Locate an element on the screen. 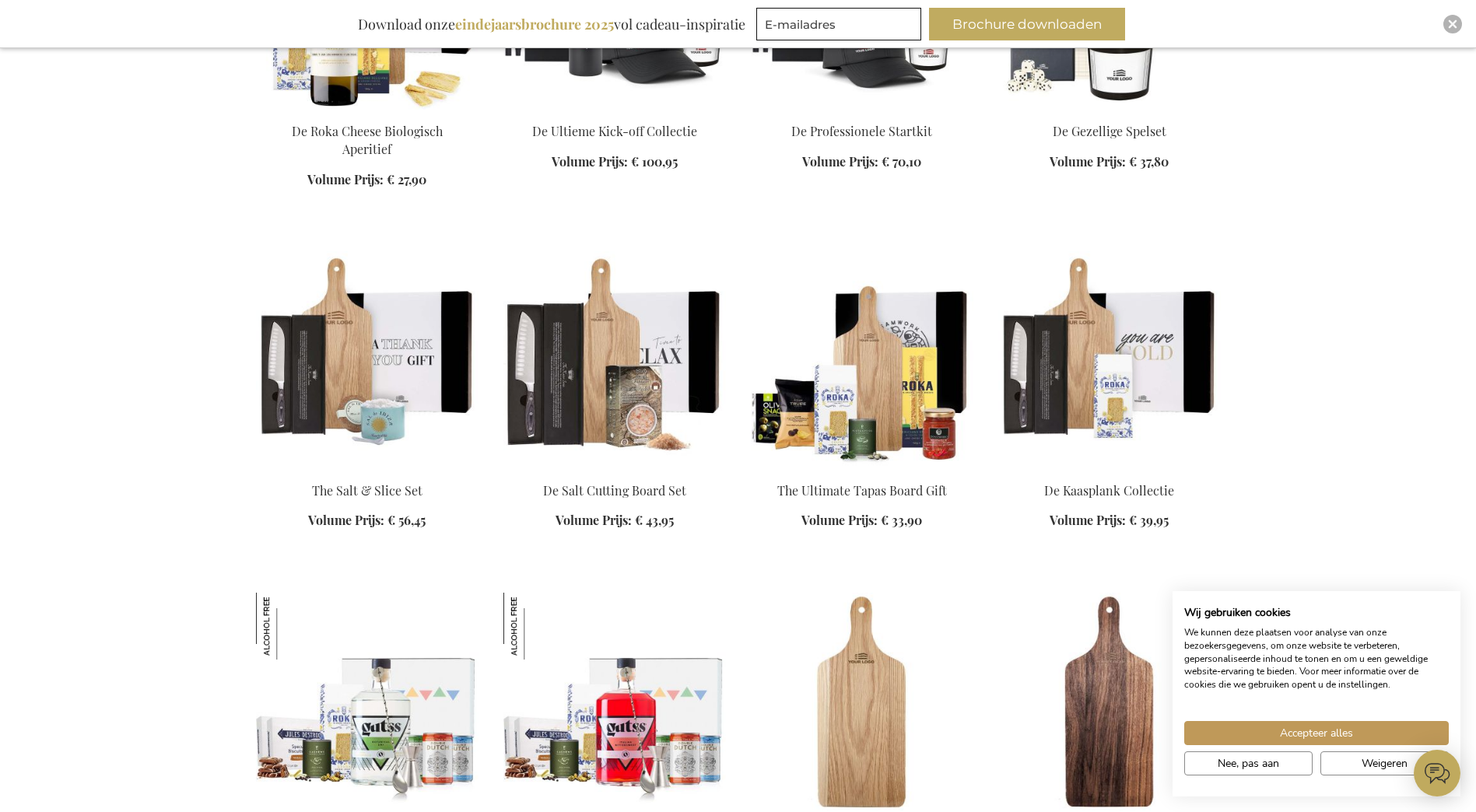 The image size is (1476, 812). img: The Salt & Slice Set Exclusive Business Gift is located at coordinates (367, 360).